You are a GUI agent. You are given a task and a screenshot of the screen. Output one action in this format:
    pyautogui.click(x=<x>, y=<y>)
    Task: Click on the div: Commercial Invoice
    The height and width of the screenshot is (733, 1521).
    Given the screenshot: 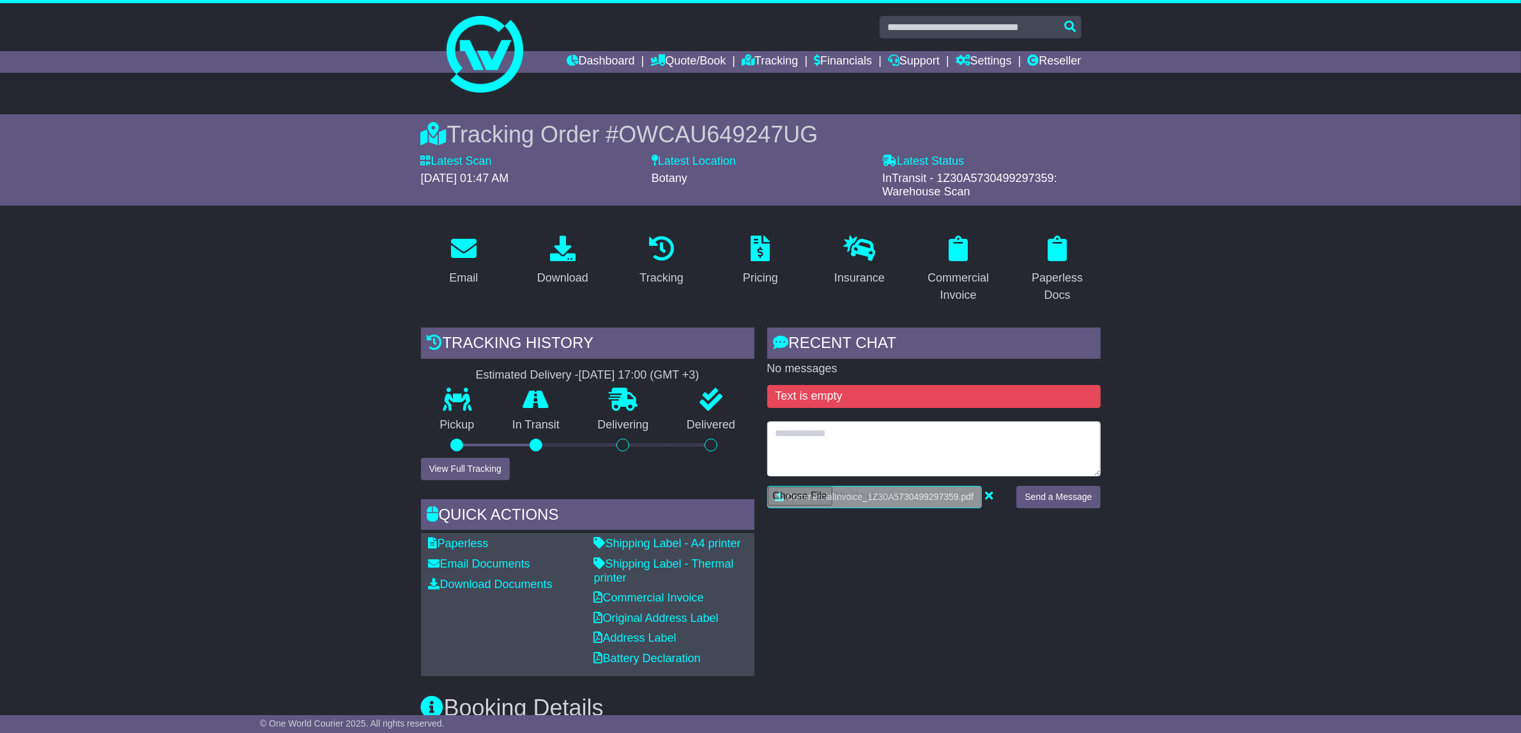 What is the action you would take?
    pyautogui.click(x=958, y=287)
    